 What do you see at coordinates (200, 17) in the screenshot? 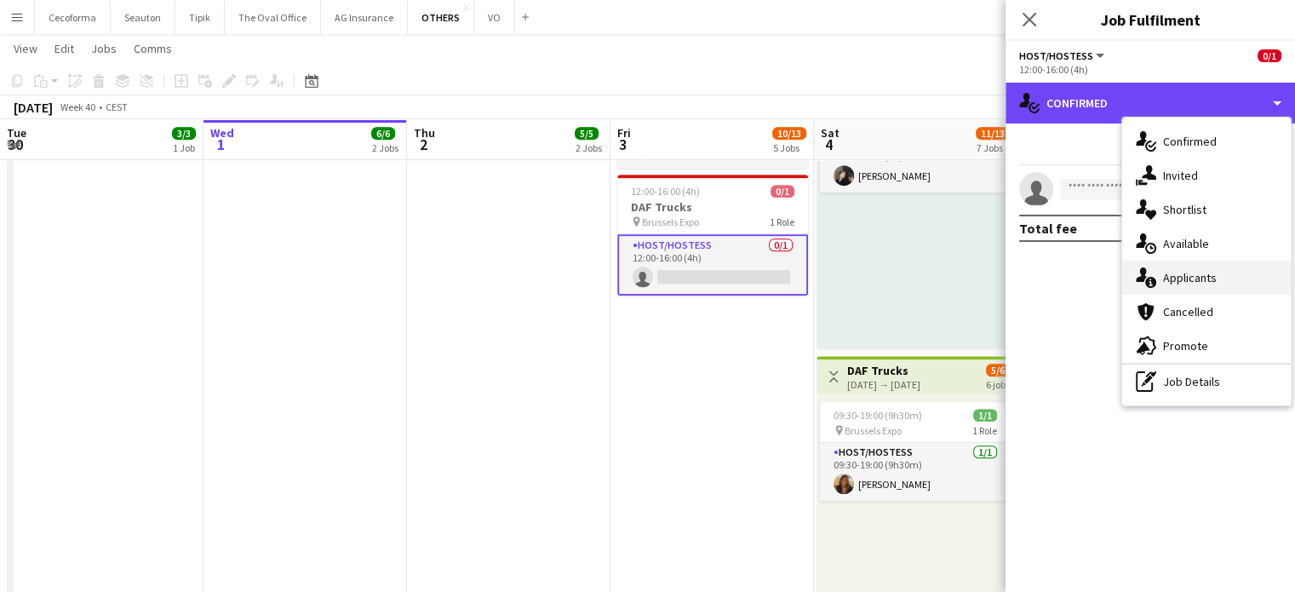
I see `button: Tipik` at bounding box center [200, 17].